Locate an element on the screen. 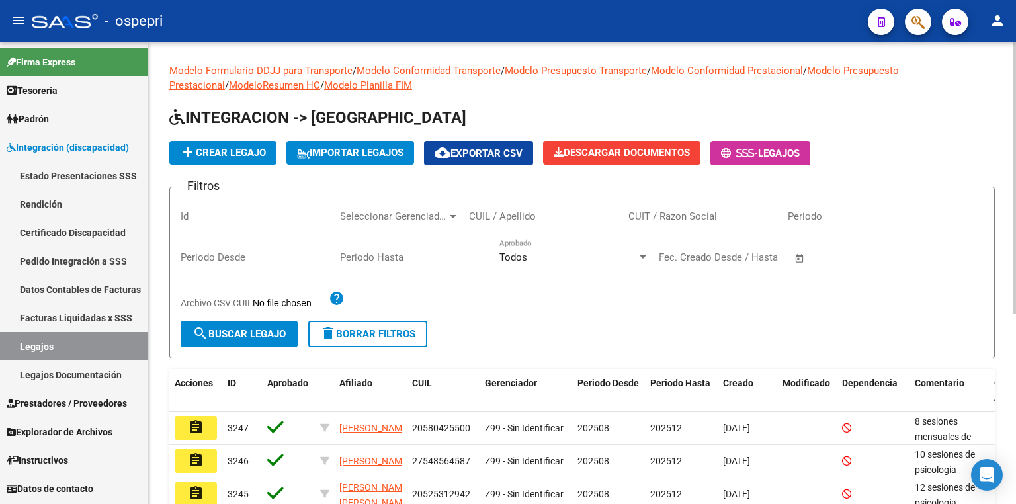 The height and width of the screenshot is (504, 1016). span: Periodo Desde is located at coordinates (608, 383).